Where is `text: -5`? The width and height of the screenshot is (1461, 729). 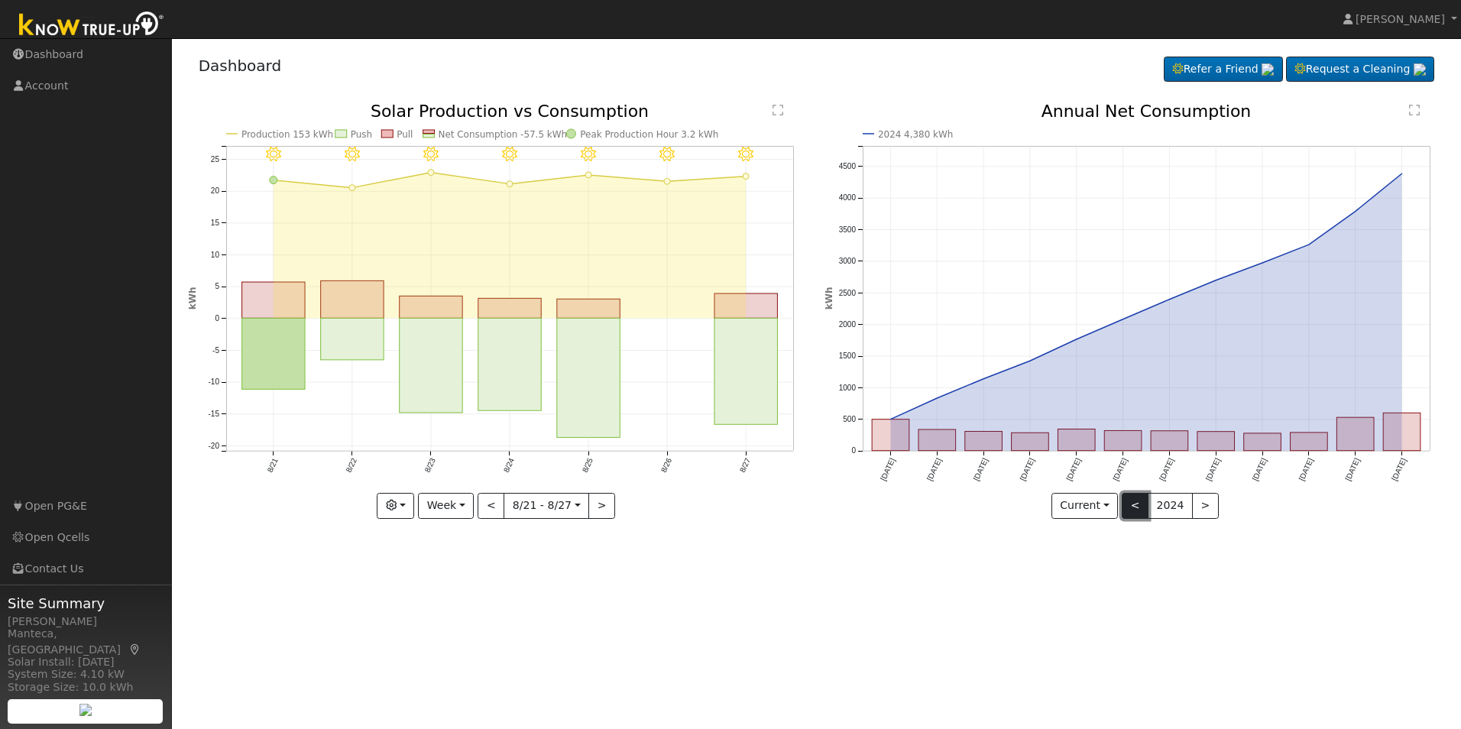
text: -5 is located at coordinates (215, 350).